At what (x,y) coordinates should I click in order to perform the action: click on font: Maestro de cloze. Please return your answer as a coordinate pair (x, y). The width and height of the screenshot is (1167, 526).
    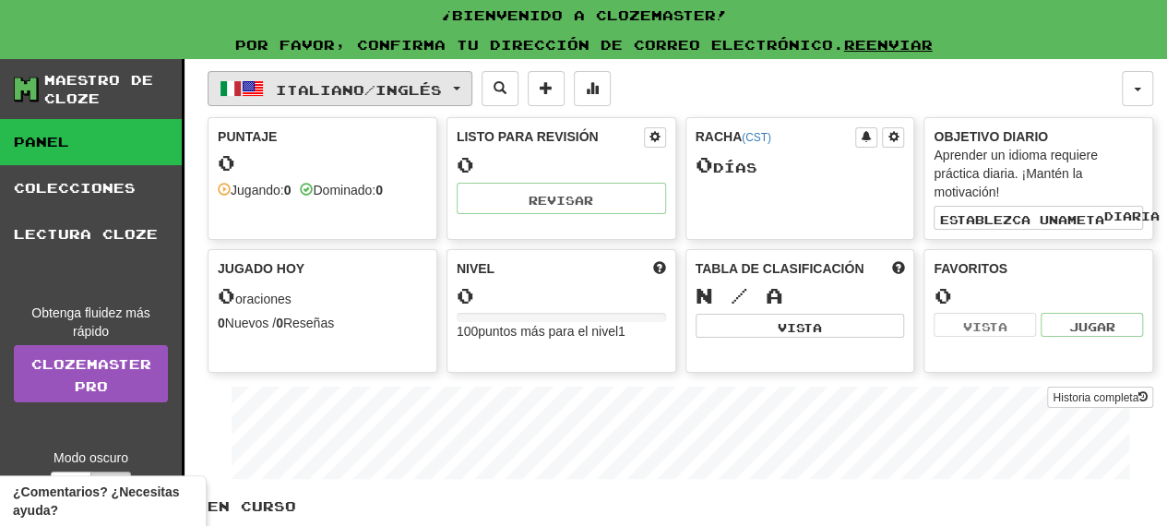
    Looking at the image, I should click on (99, 89).